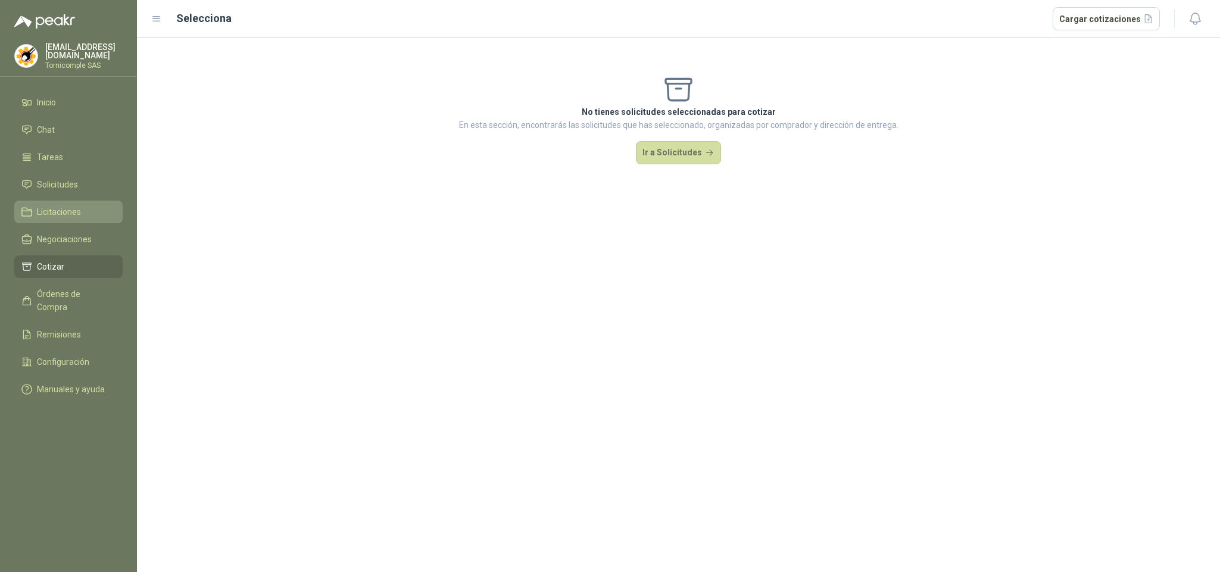 The width and height of the screenshot is (1220, 572). I want to click on a: Solicitudes, so click(68, 185).